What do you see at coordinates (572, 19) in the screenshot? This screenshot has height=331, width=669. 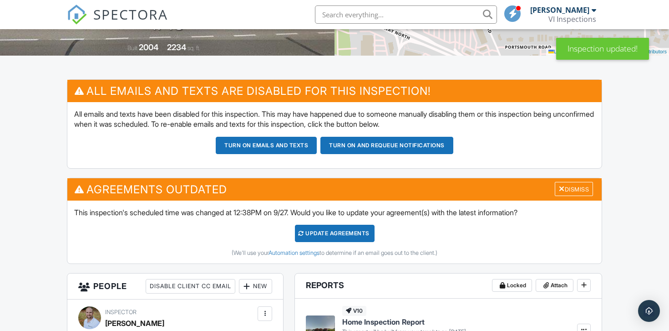 I see `div: VI Inspections` at bounding box center [572, 19].